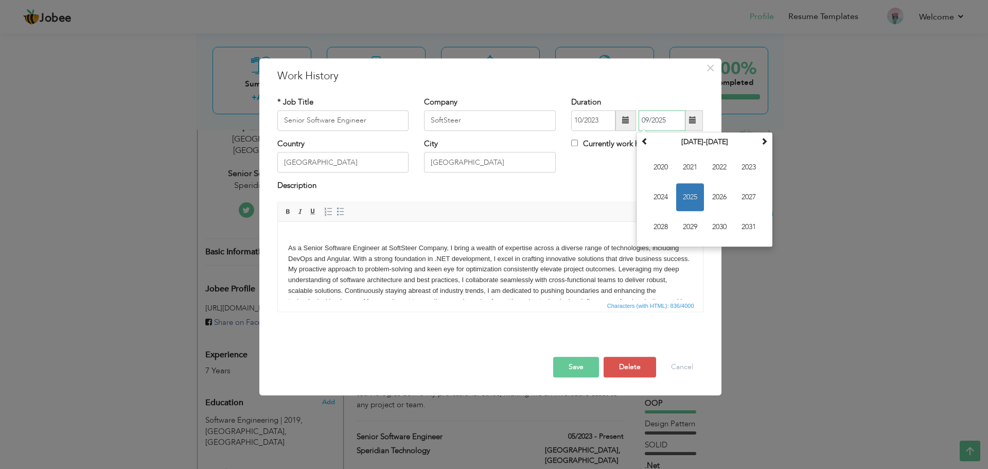 The image size is (988, 469). Describe the element at coordinates (300, 211) in the screenshot. I see `a: Italic` at that location.